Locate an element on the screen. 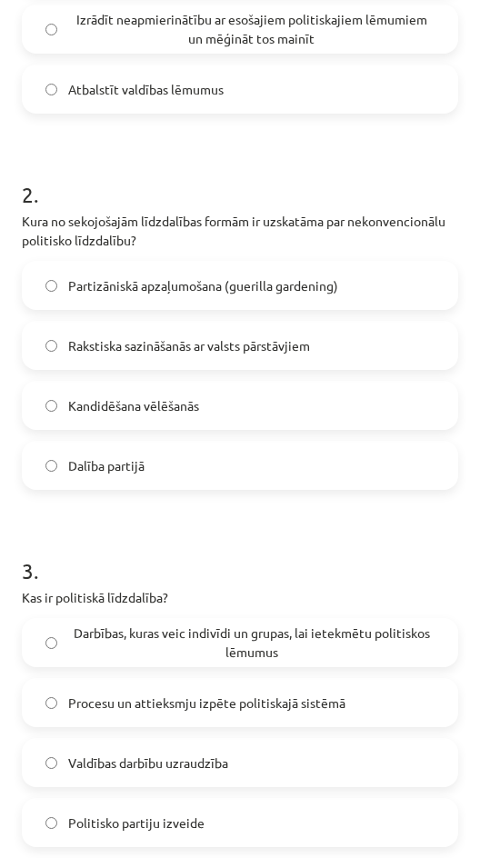  span: Dalība partijā is located at coordinates (106, 465).